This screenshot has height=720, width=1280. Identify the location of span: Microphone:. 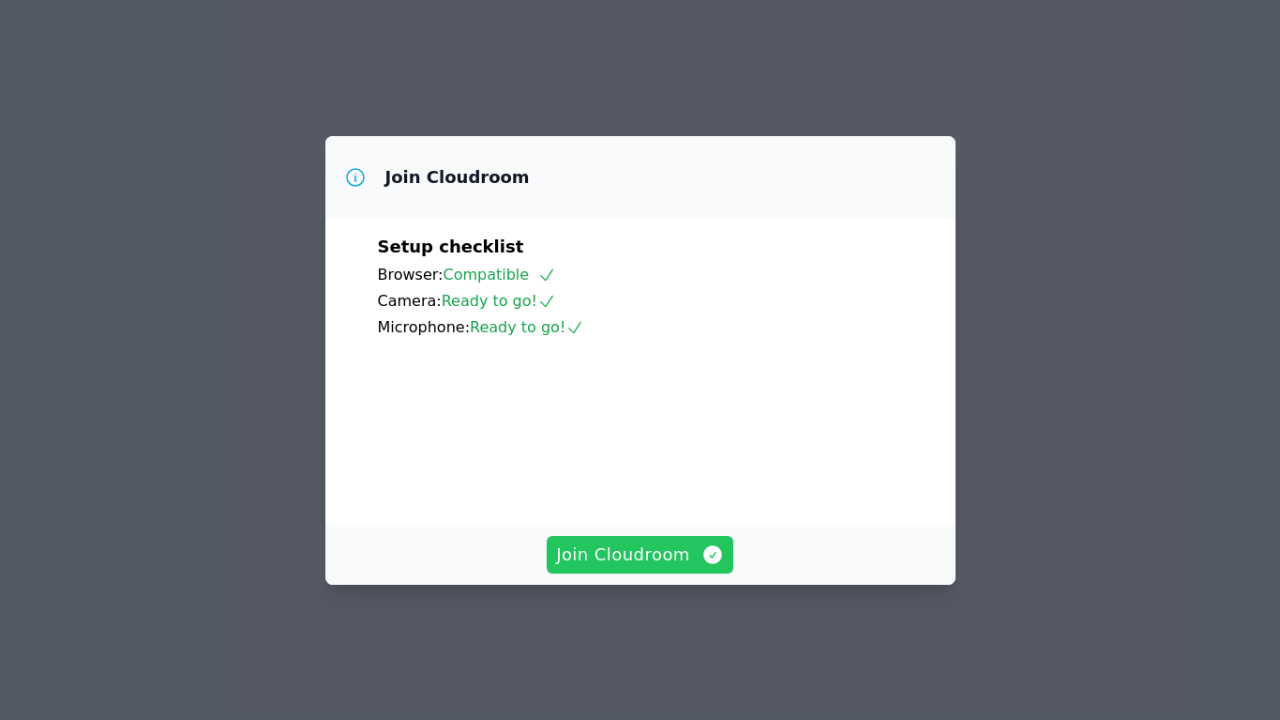
(424, 326).